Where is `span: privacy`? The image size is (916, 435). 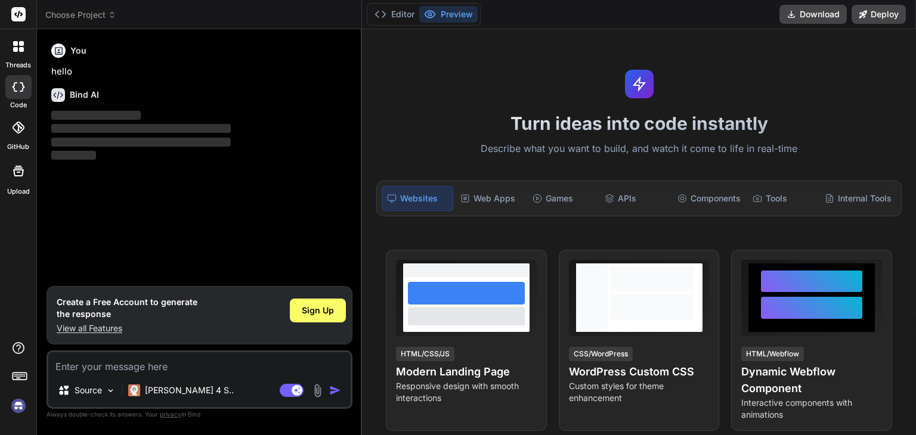 span: privacy is located at coordinates (171, 414).